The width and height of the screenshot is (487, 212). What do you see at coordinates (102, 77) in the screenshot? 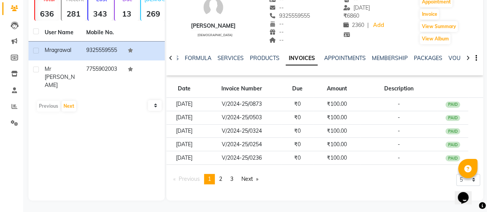
I see `td: 7755902003` at bounding box center [102, 77].